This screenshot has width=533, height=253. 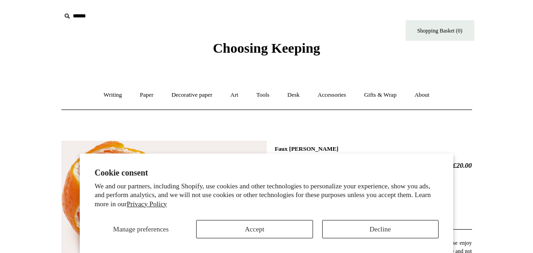 I want to click on p: We and our partners, including Shopify, use cookies and other technologies to personalize your ex..., so click(x=266, y=195).